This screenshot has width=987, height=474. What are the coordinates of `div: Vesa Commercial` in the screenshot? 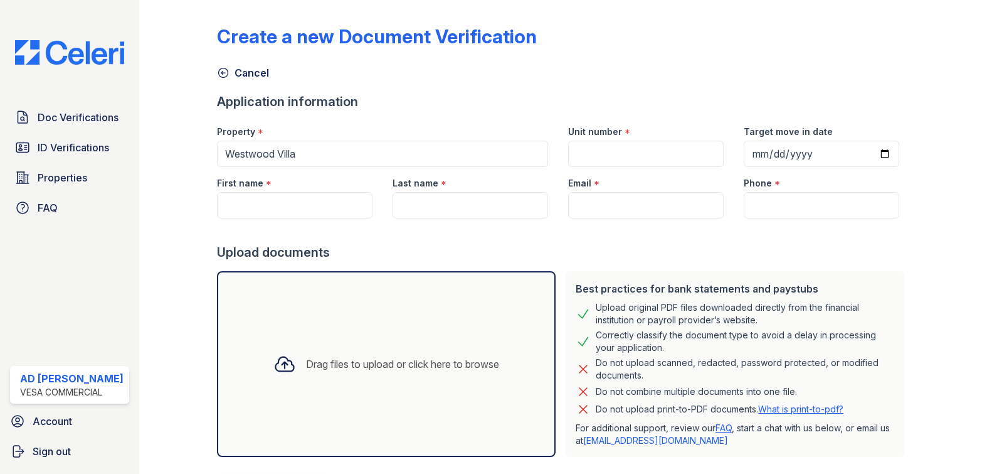 It's located at (72, 392).